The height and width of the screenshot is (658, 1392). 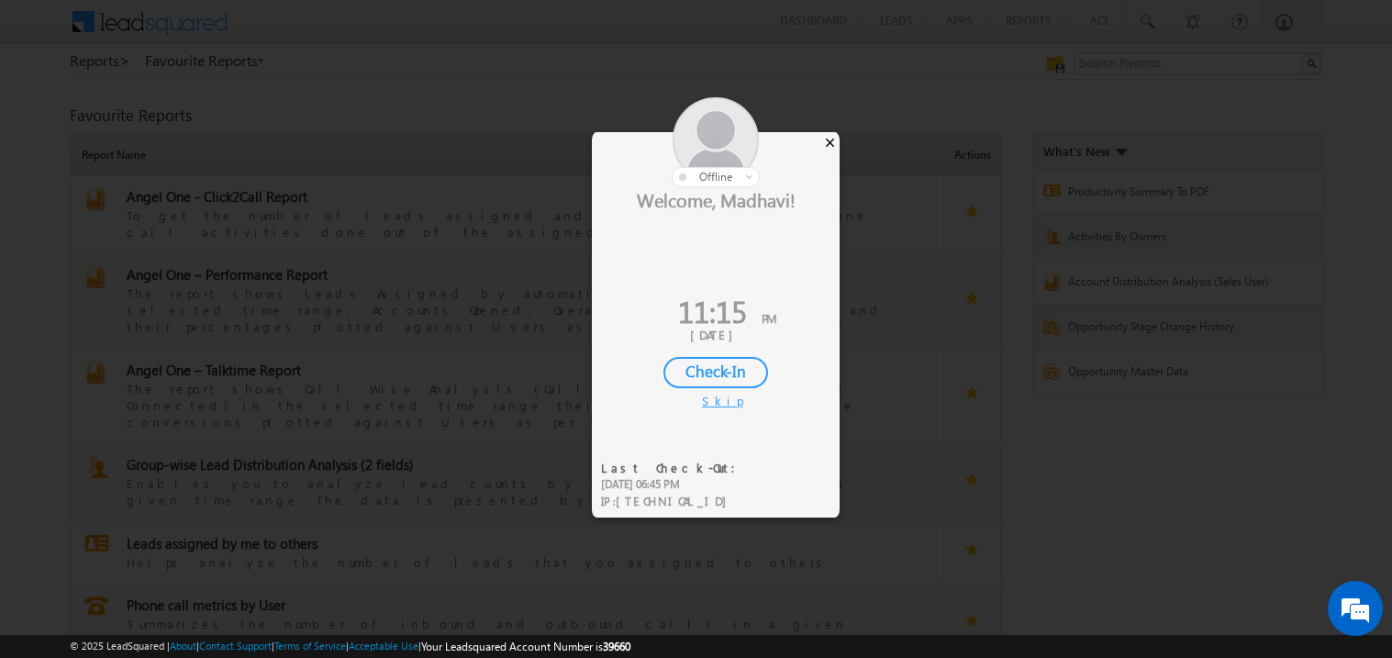 I want to click on span: © 2025 LeadSquared | | | | |, so click(x=350, y=646).